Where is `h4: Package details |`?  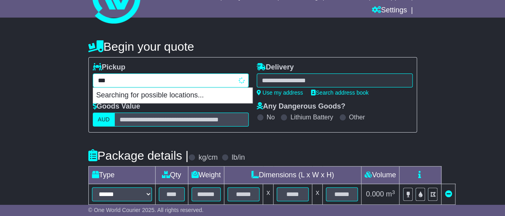 h4: Package details | is located at coordinates (138, 156).